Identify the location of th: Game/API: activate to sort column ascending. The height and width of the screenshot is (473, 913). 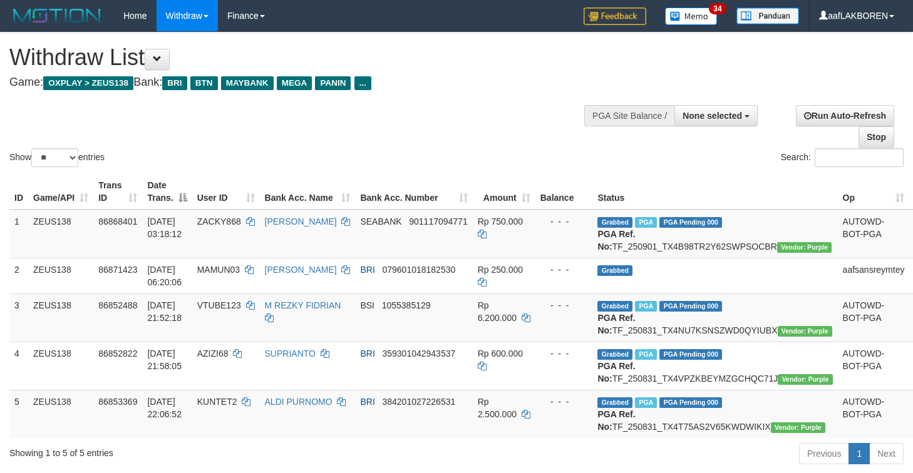
(61, 192).